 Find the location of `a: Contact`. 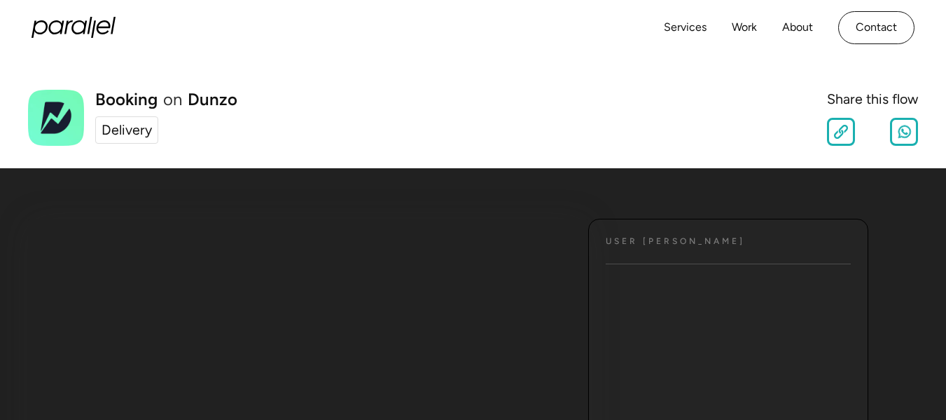

a: Contact is located at coordinates (876, 27).